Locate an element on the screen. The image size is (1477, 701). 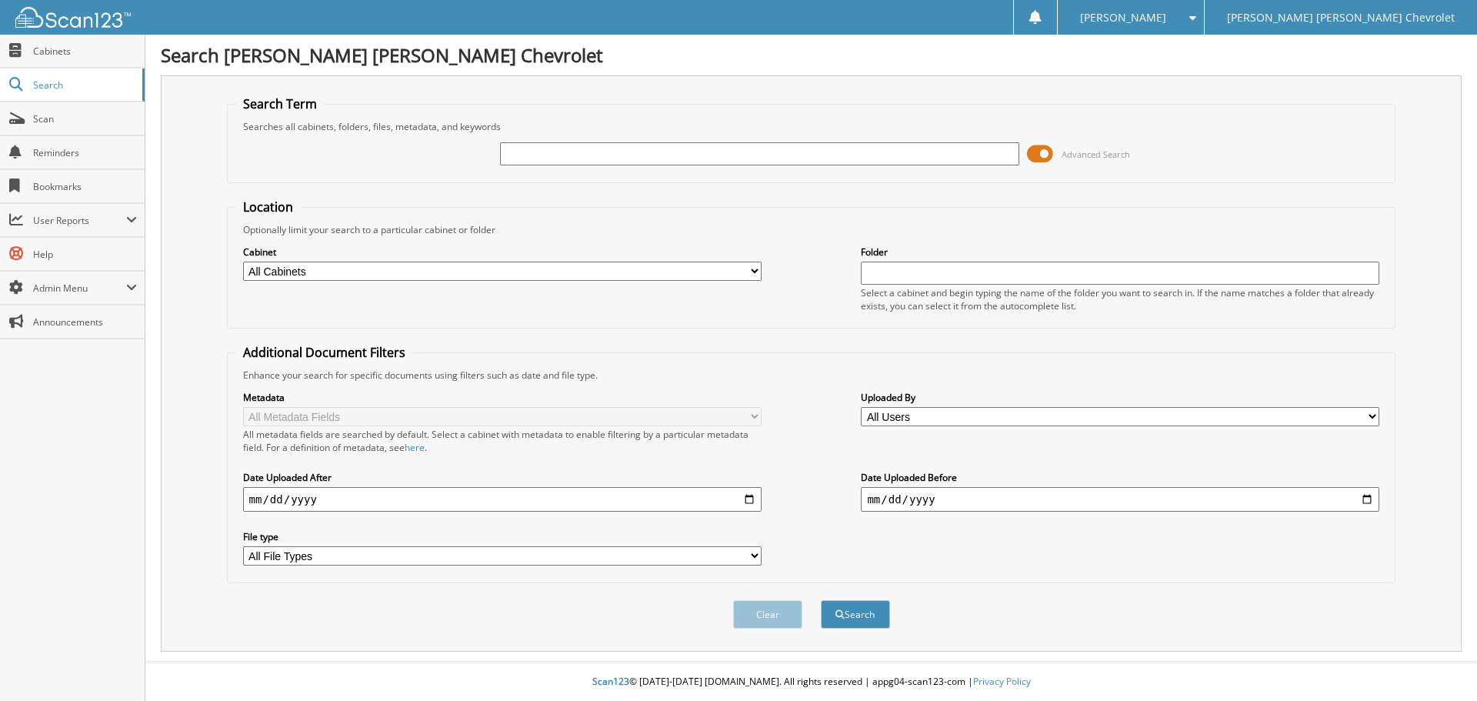
label: File type is located at coordinates (502, 536).